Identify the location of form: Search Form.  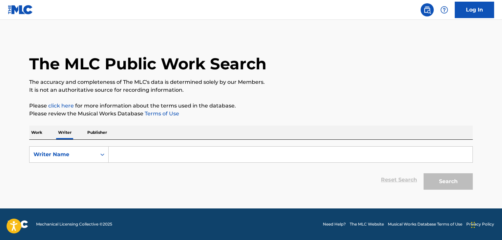
(251, 169).